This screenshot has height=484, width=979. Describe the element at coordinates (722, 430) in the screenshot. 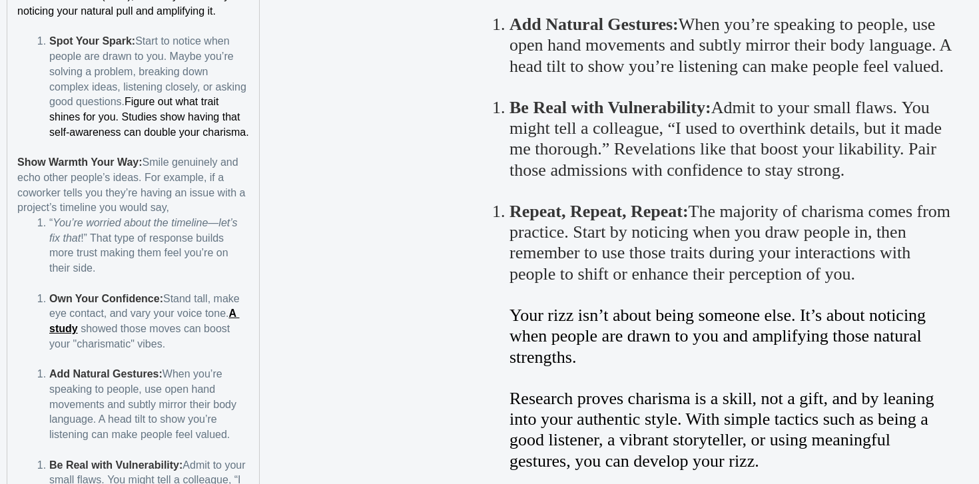

I see `span: Research proves charisma is a skill, not a gift, and by leaning into your authentic style. With s...` at that location.